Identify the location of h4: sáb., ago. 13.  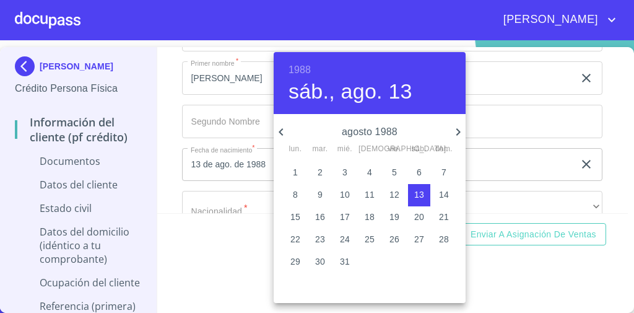
(351, 92).